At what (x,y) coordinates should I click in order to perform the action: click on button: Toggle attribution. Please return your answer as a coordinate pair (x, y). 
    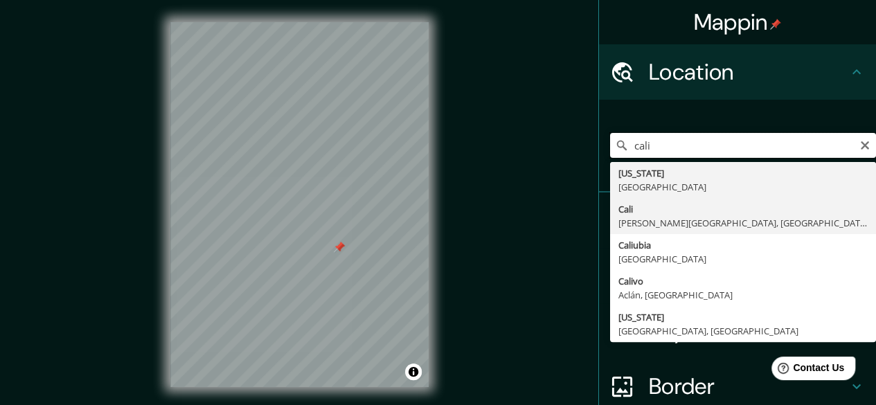
    Looking at the image, I should click on (413, 372).